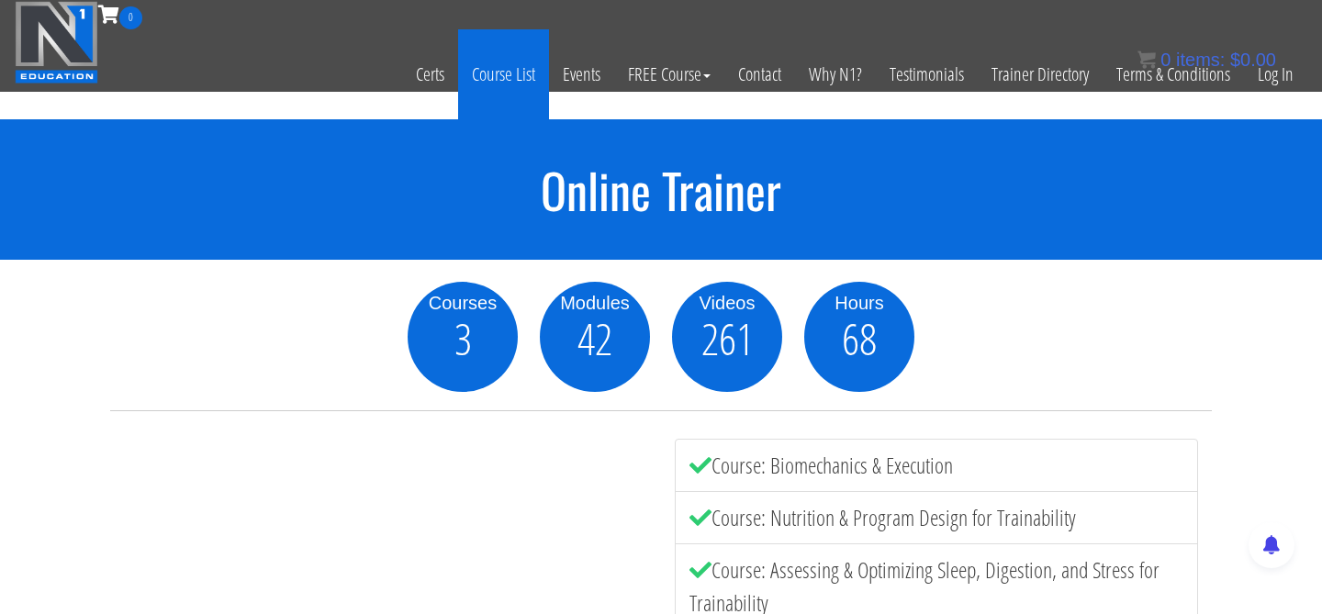 Image resolution: width=1322 pixels, height=614 pixels. I want to click on a: Why N1?, so click(836, 74).